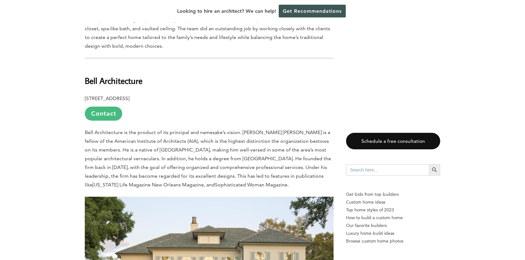 This screenshot has width=525, height=260. I want to click on a: Luxury home build ideas, so click(393, 233).